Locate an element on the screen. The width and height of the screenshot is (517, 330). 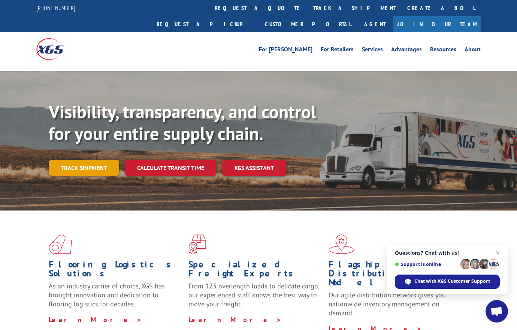
h1: Flooring Logistics Solutions is located at coordinates (116, 271).